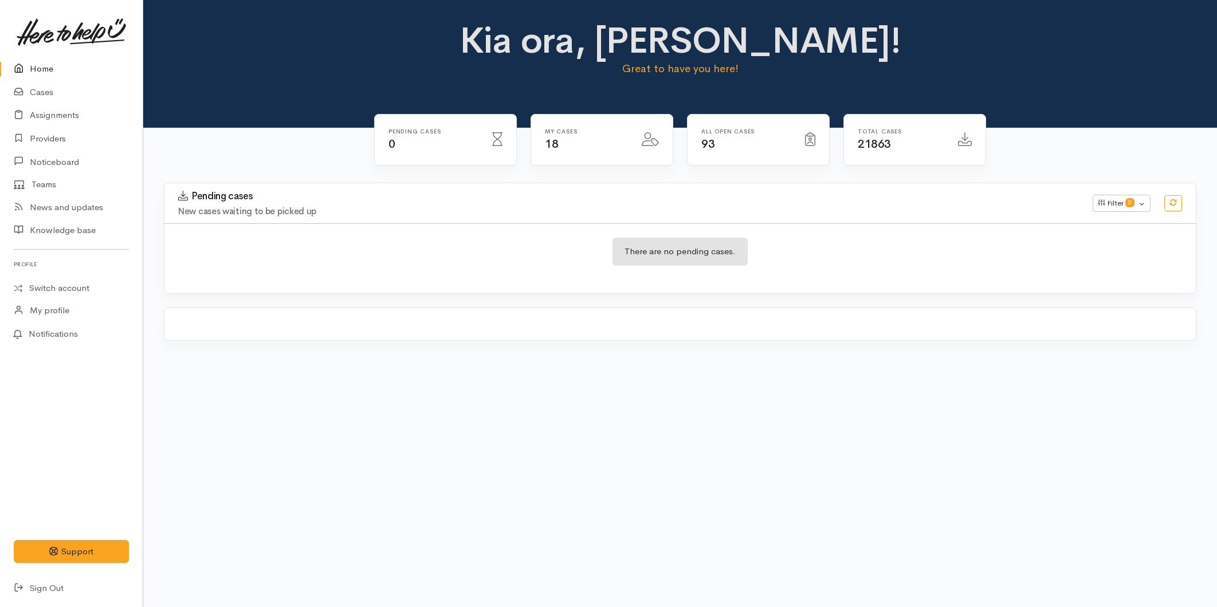  I want to click on div: There are no pending cases., so click(680, 252).